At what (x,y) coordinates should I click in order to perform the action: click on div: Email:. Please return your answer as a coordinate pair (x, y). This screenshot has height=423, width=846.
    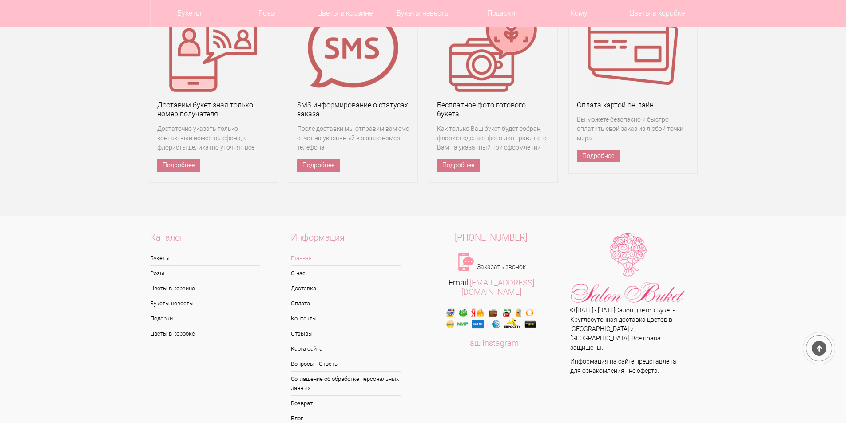
    Looking at the image, I should click on (492, 287).